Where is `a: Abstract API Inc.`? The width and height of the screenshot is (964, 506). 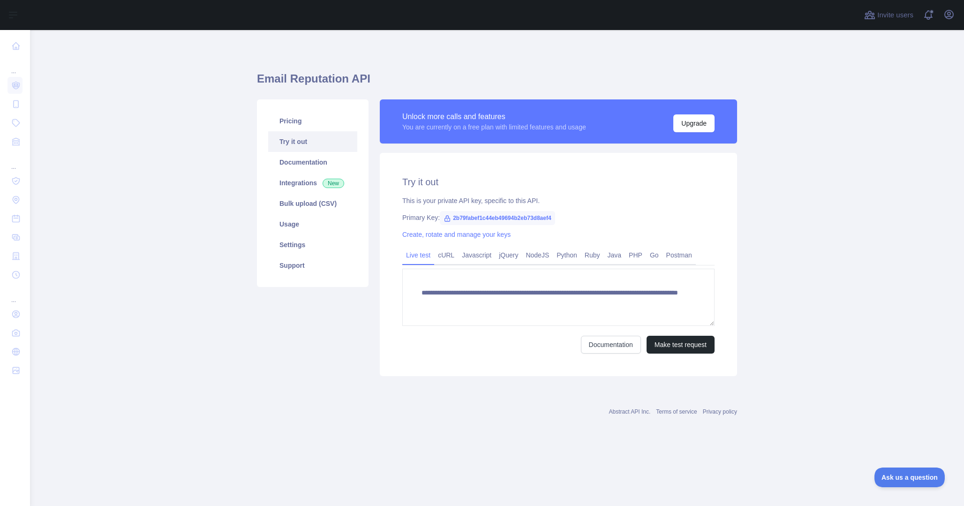 a: Abstract API Inc. is located at coordinates (629, 411).